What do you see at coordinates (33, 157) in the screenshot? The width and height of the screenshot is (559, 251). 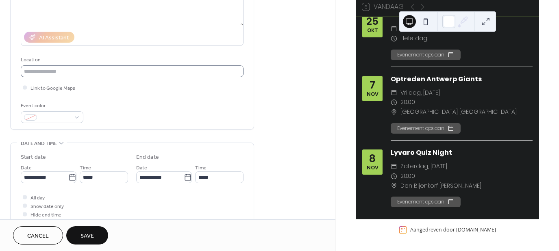 I see `div: Start date` at bounding box center [33, 157].